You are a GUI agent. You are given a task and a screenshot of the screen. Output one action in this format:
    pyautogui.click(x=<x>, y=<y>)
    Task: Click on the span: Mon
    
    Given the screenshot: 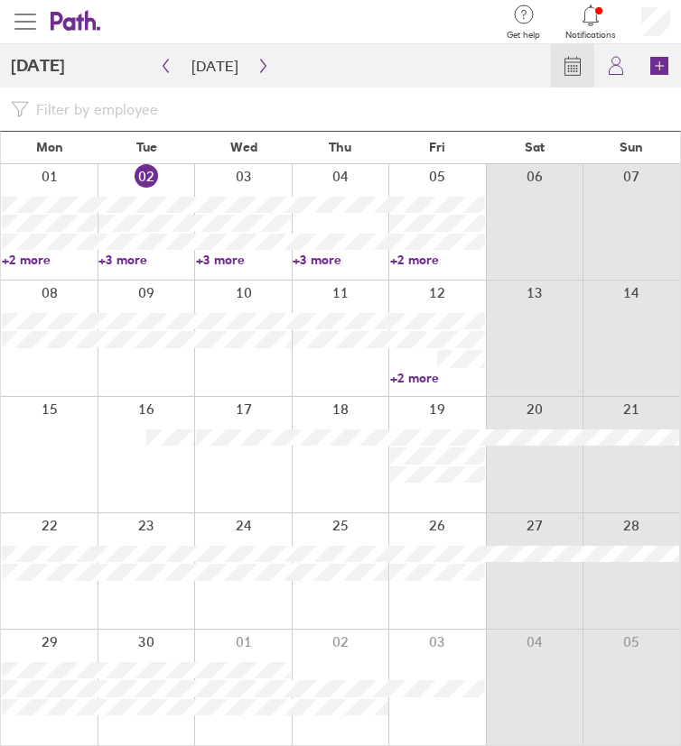 What is the action you would take?
    pyautogui.click(x=50, y=147)
    